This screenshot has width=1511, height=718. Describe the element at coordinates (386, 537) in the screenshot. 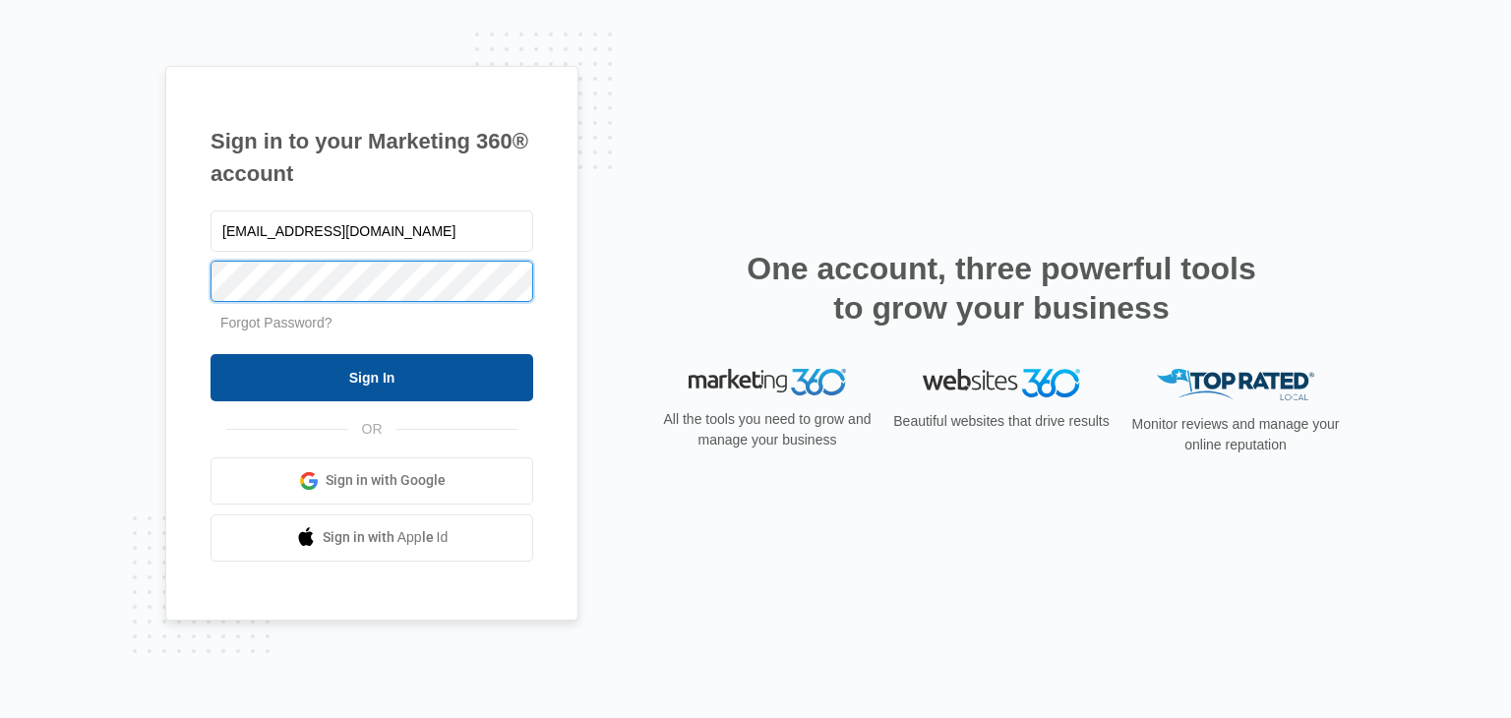

I see `span: Sign in with Apple Id` at that location.